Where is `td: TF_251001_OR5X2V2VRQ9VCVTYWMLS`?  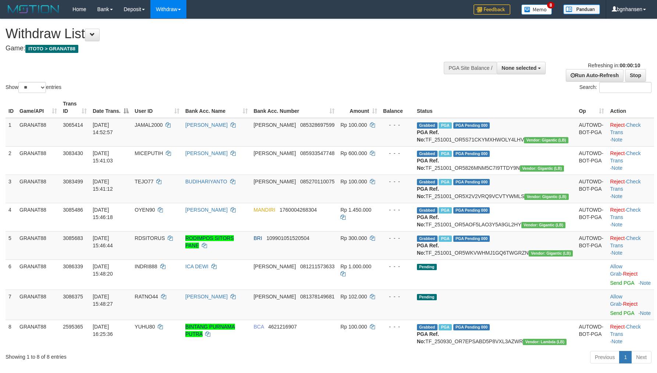
td: TF_251001_OR5X2V2VRQ9VCVTYWMLS is located at coordinates (495, 188).